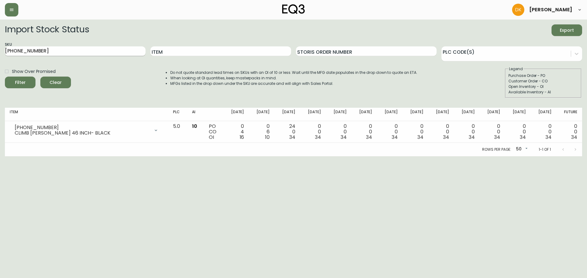 This screenshot has height=278, width=587. I want to click on div: 24 0, so click(287, 132).